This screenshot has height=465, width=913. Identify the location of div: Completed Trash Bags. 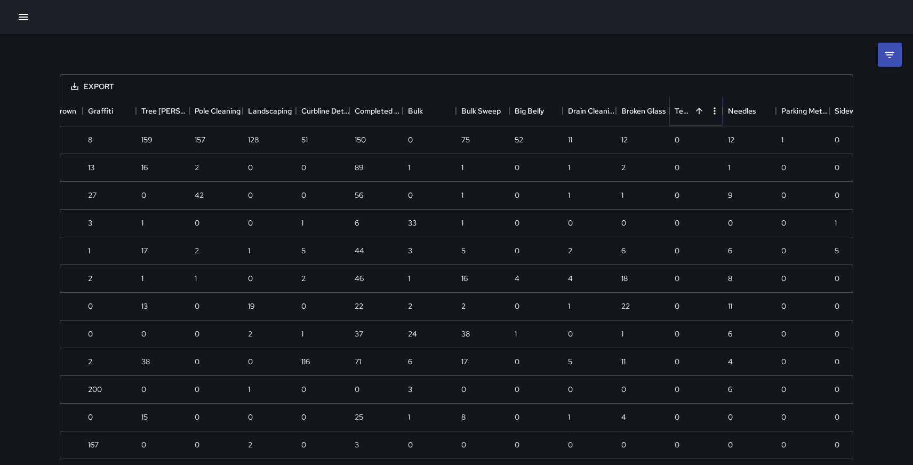
(378, 111).